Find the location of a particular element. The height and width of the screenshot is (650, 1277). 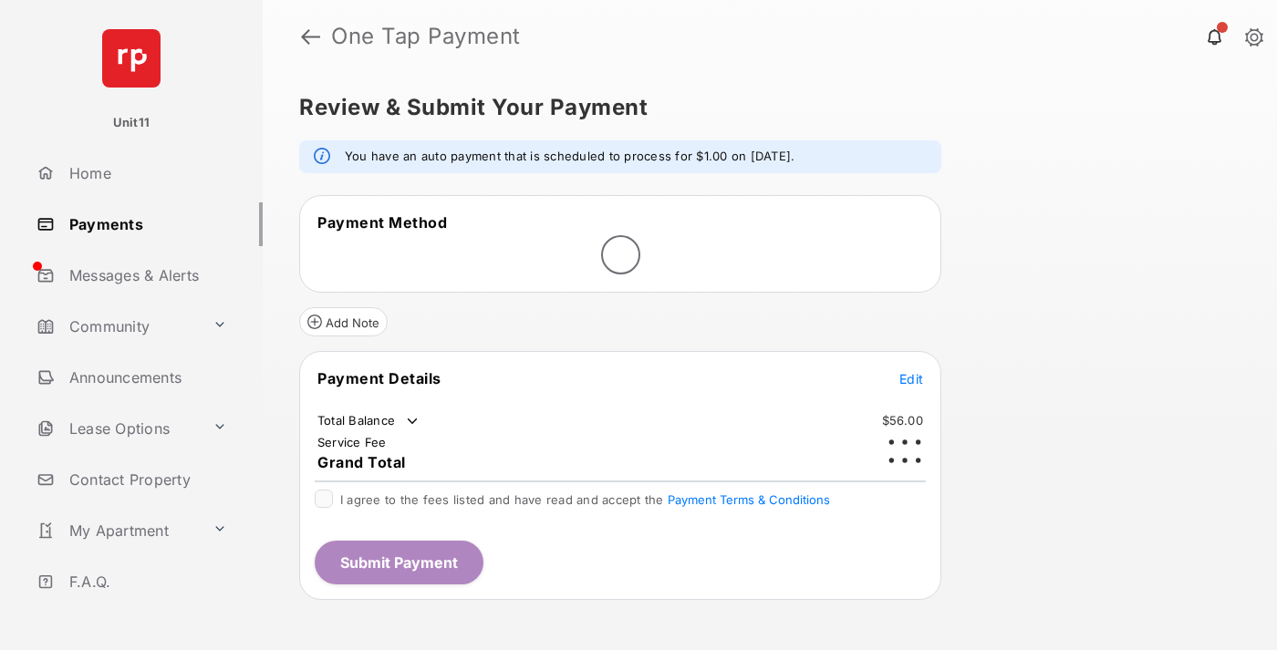

button: Submit Payment is located at coordinates (399, 563).